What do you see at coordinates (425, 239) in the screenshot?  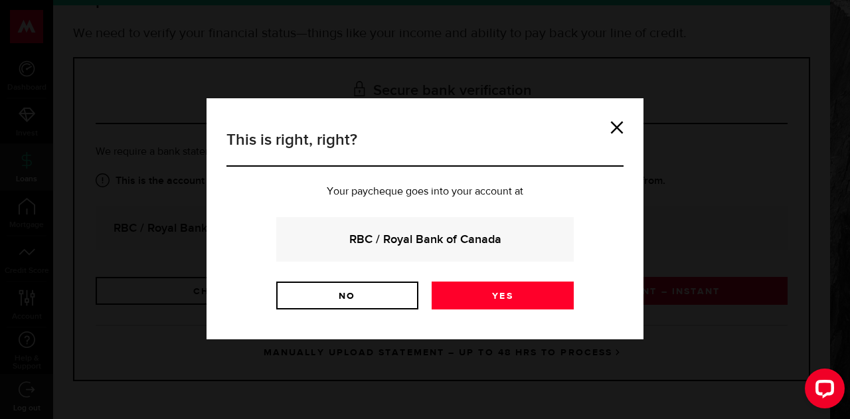 I see `strong: RBC / Royal Bank of Canada` at bounding box center [425, 239].